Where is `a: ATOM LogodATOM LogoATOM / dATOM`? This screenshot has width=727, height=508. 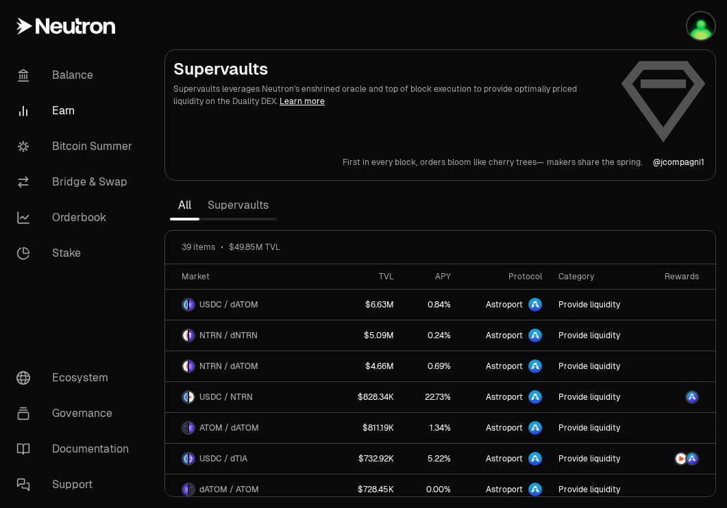
a: ATOM LogodATOM LogoATOM / dATOM is located at coordinates (250, 428).